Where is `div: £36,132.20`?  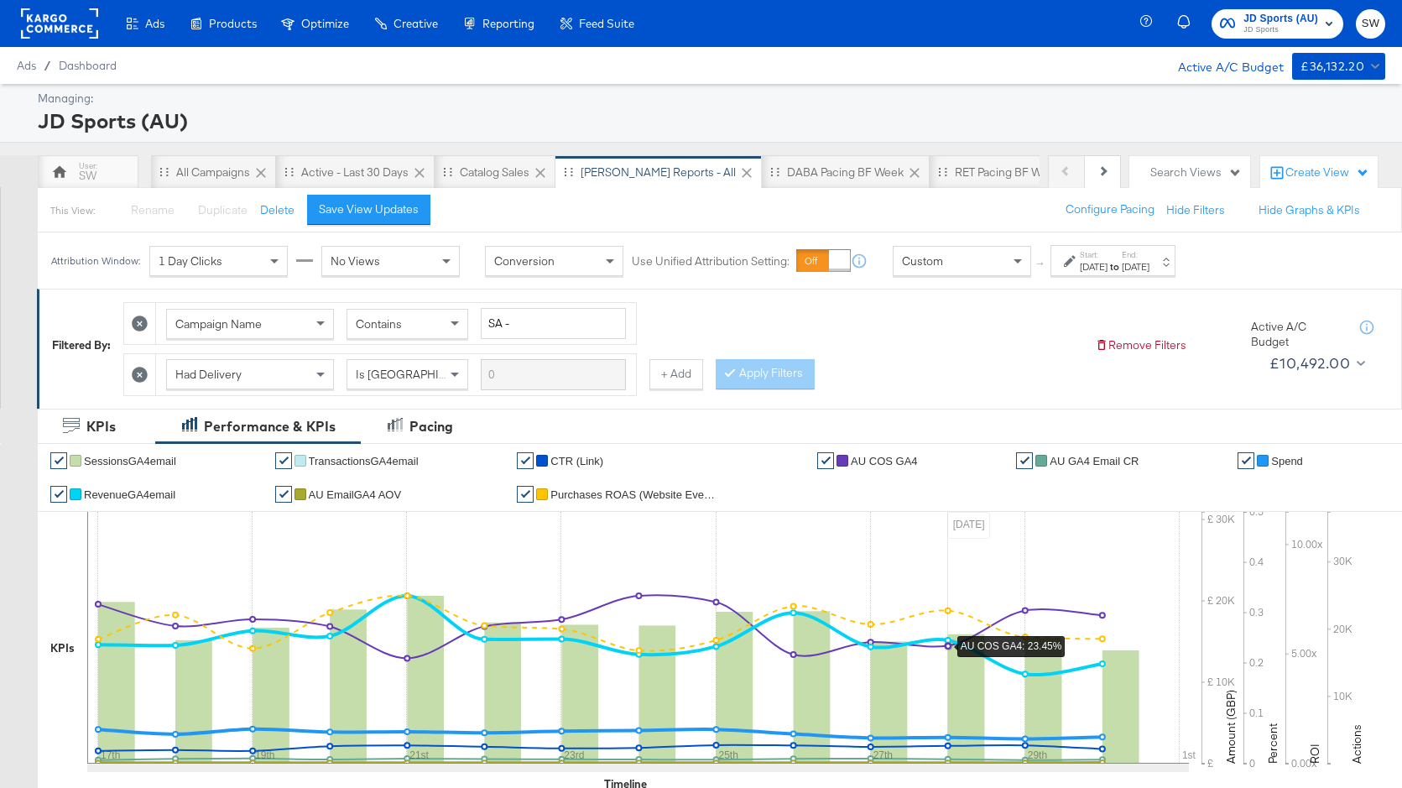 div: £36,132.20 is located at coordinates (1332, 66).